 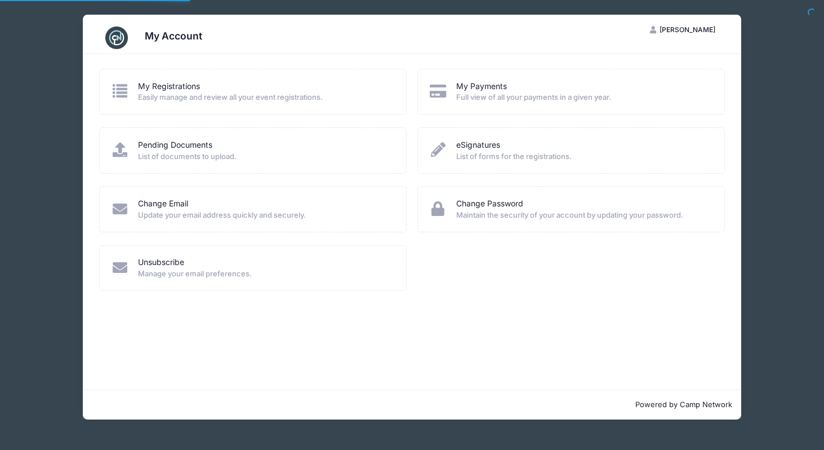 I want to click on a: Change Password, so click(x=490, y=203).